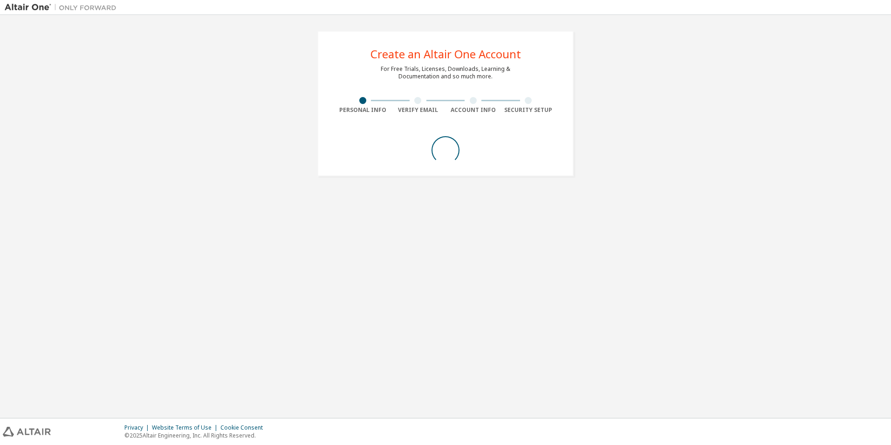 This screenshot has height=445, width=891. I want to click on div: Create an Altair One Account, so click(446, 54).